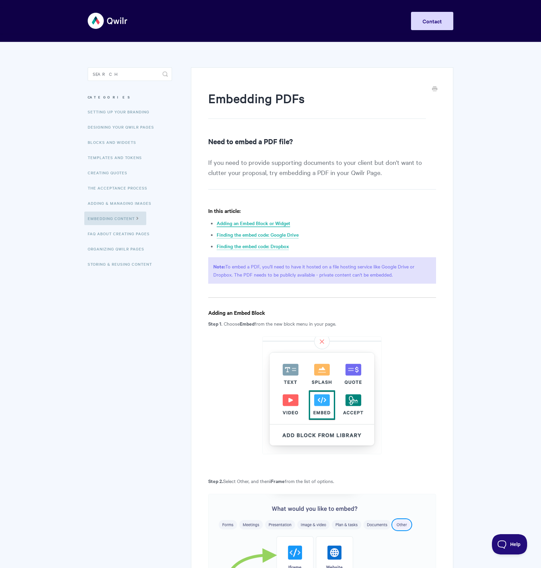 The height and width of the screenshot is (568, 541). I want to click on h3: Categories, so click(130, 97).